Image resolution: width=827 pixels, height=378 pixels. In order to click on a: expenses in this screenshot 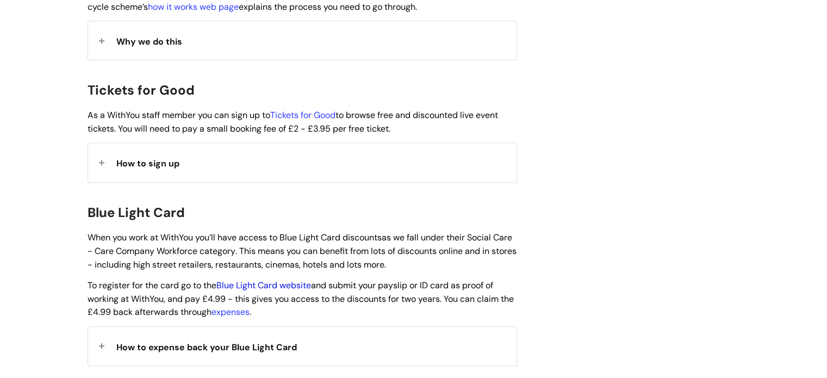, I will do `click(230, 311)`.